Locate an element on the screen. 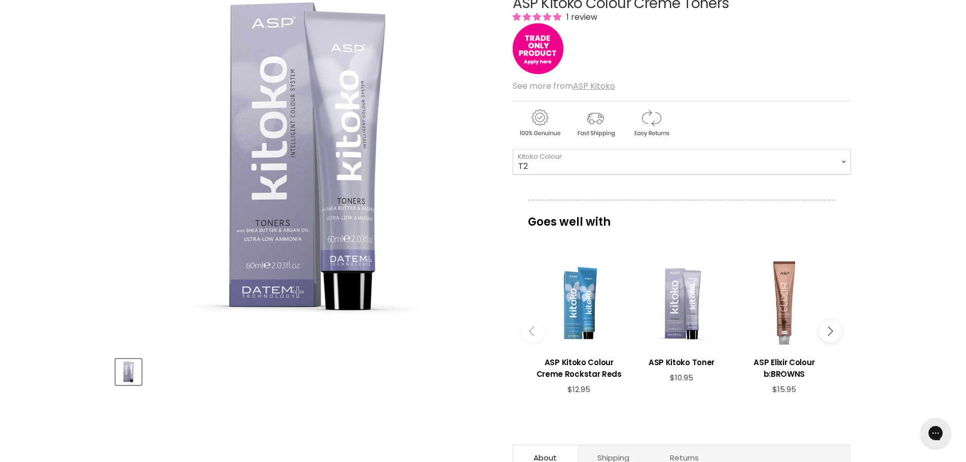  span: $12.95 is located at coordinates (579, 389).